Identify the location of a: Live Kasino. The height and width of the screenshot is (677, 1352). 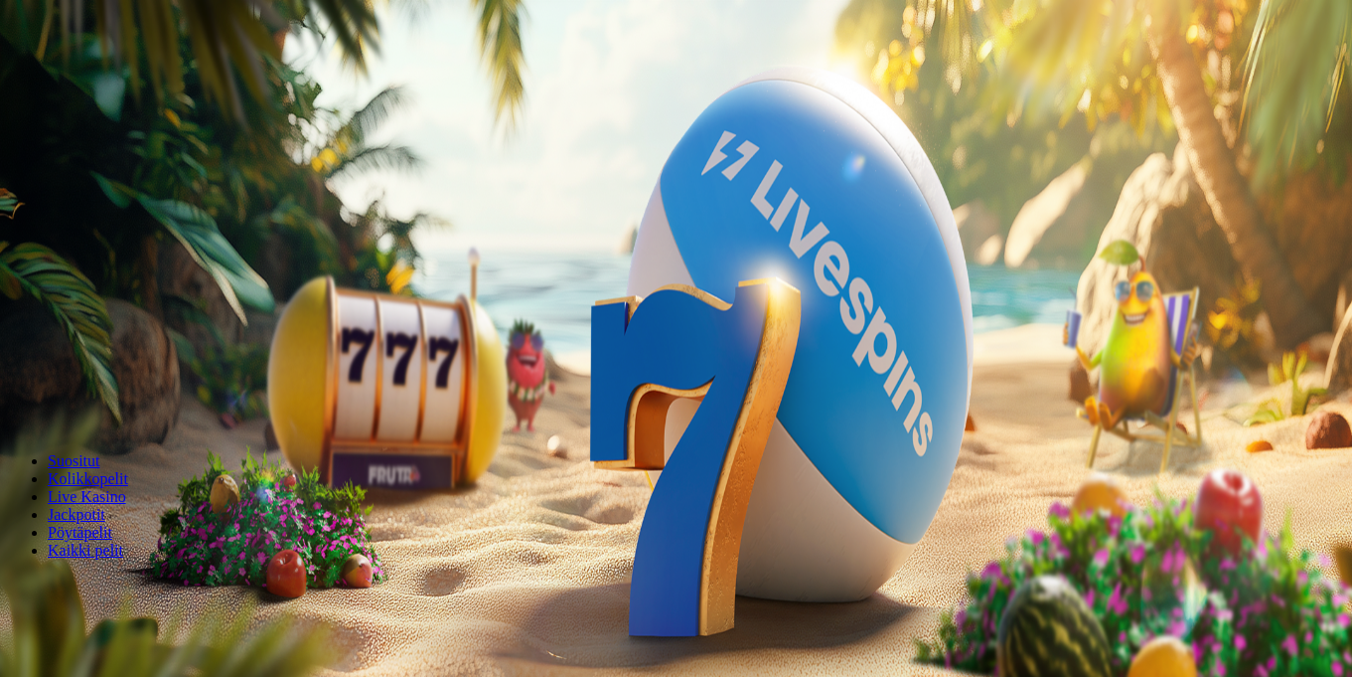
(86, 496).